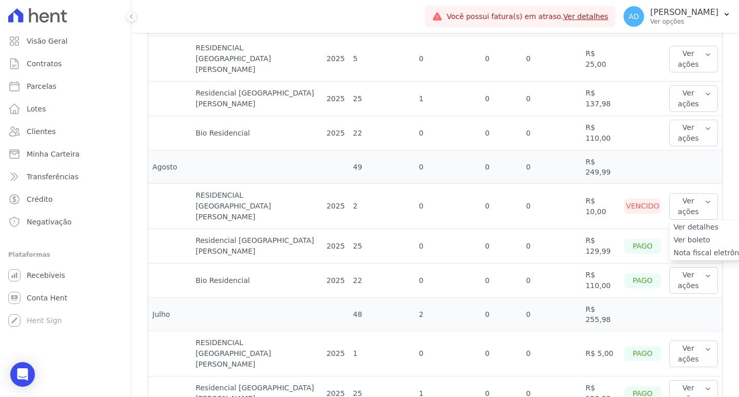 The image size is (739, 397). Describe the element at coordinates (600, 167) in the screenshot. I see `td: R$ 249,99` at that location.